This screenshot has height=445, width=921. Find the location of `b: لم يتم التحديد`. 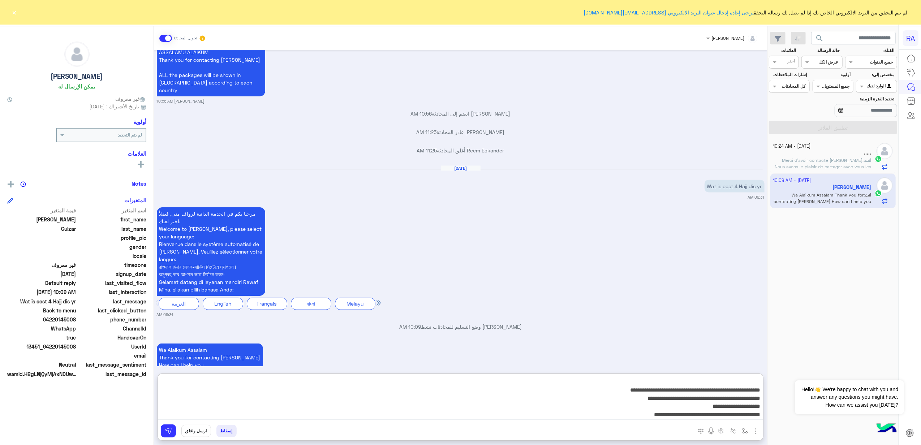

b: لم يتم التحديد is located at coordinates (130, 135).